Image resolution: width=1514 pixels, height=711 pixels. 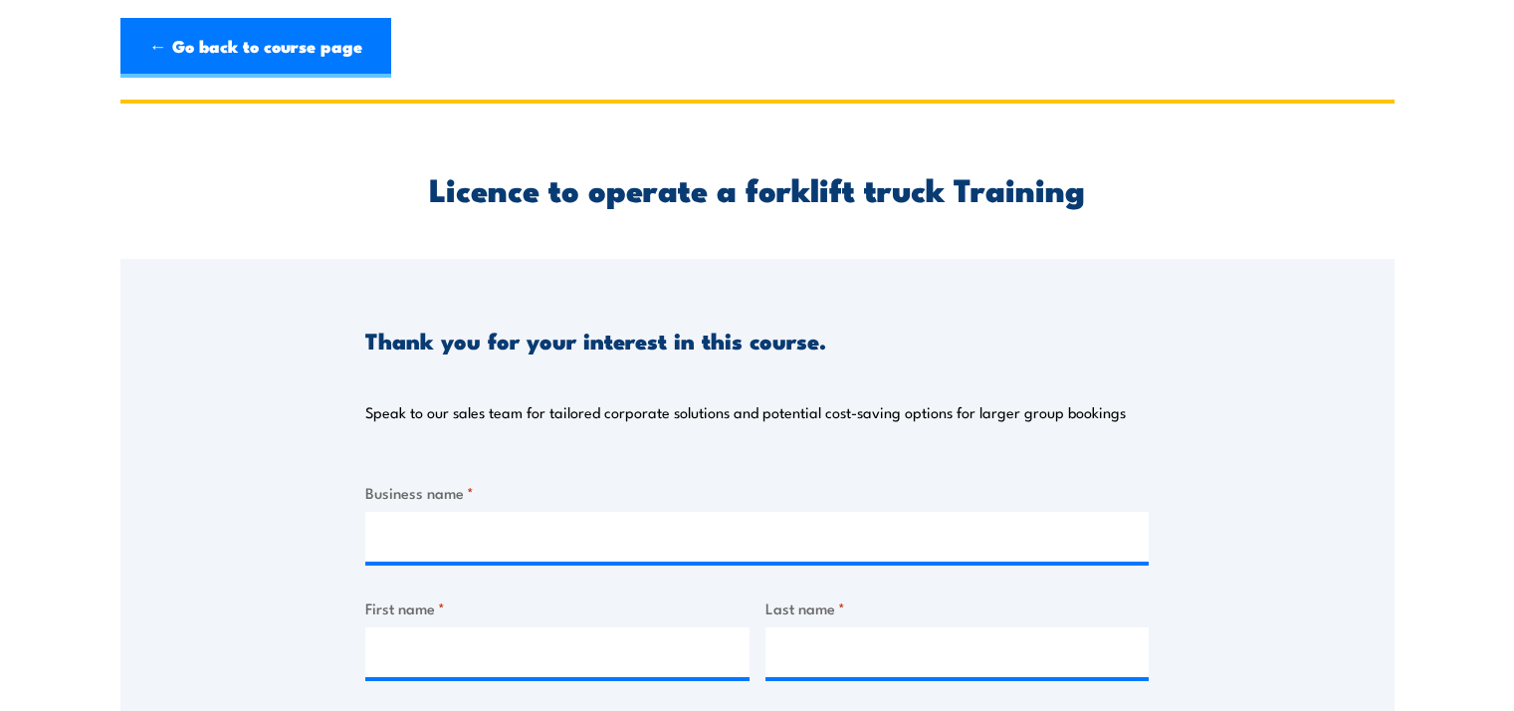 I want to click on label: Business name, so click(x=756, y=492).